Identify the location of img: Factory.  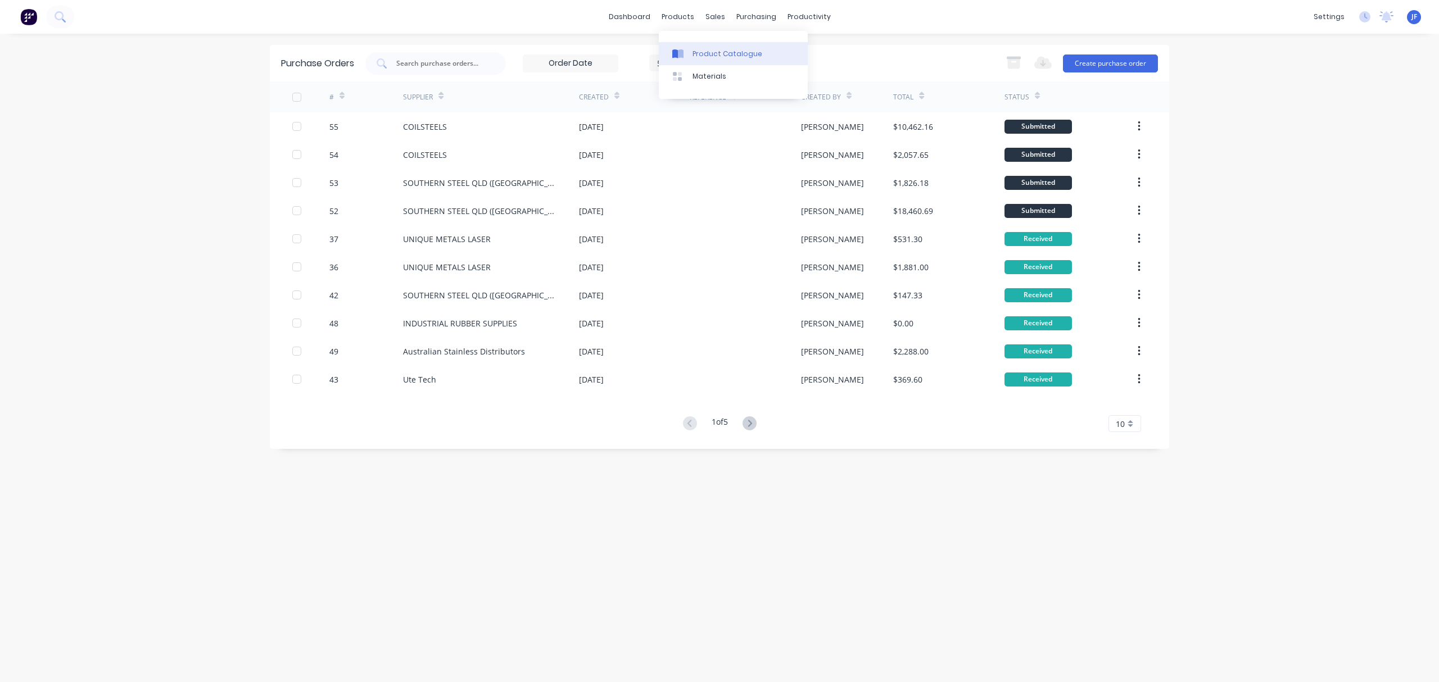
(29, 17).